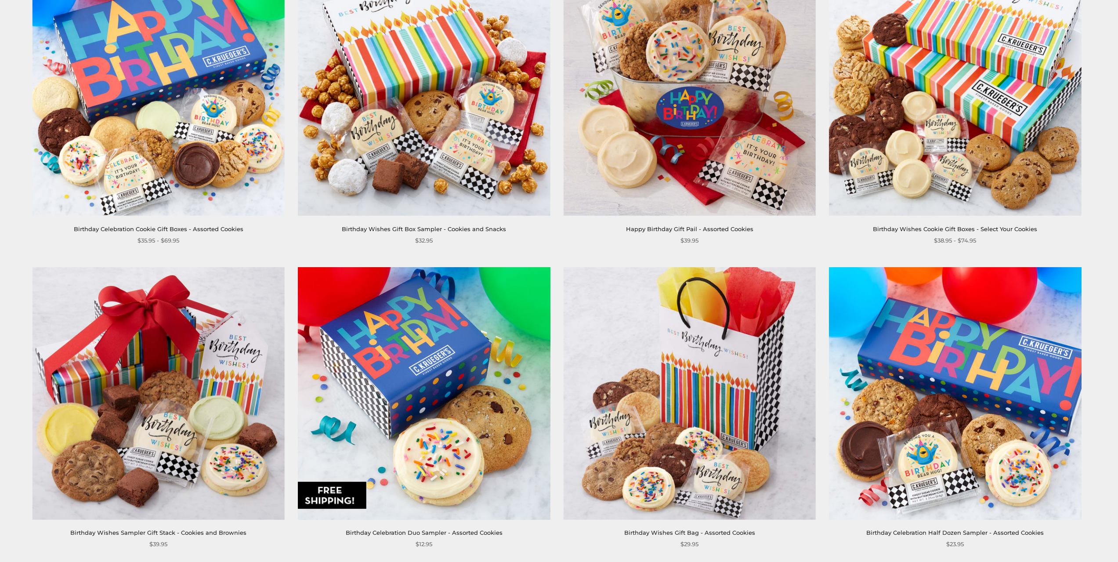  I want to click on span: $38.95 - $74.95, so click(955, 240).